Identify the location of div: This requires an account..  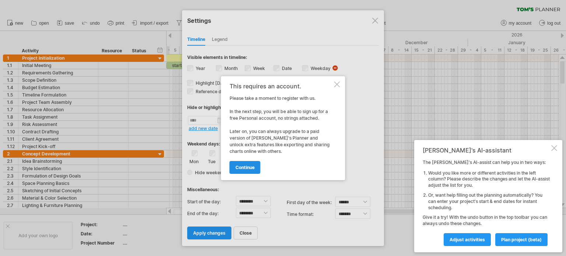
(281, 86).